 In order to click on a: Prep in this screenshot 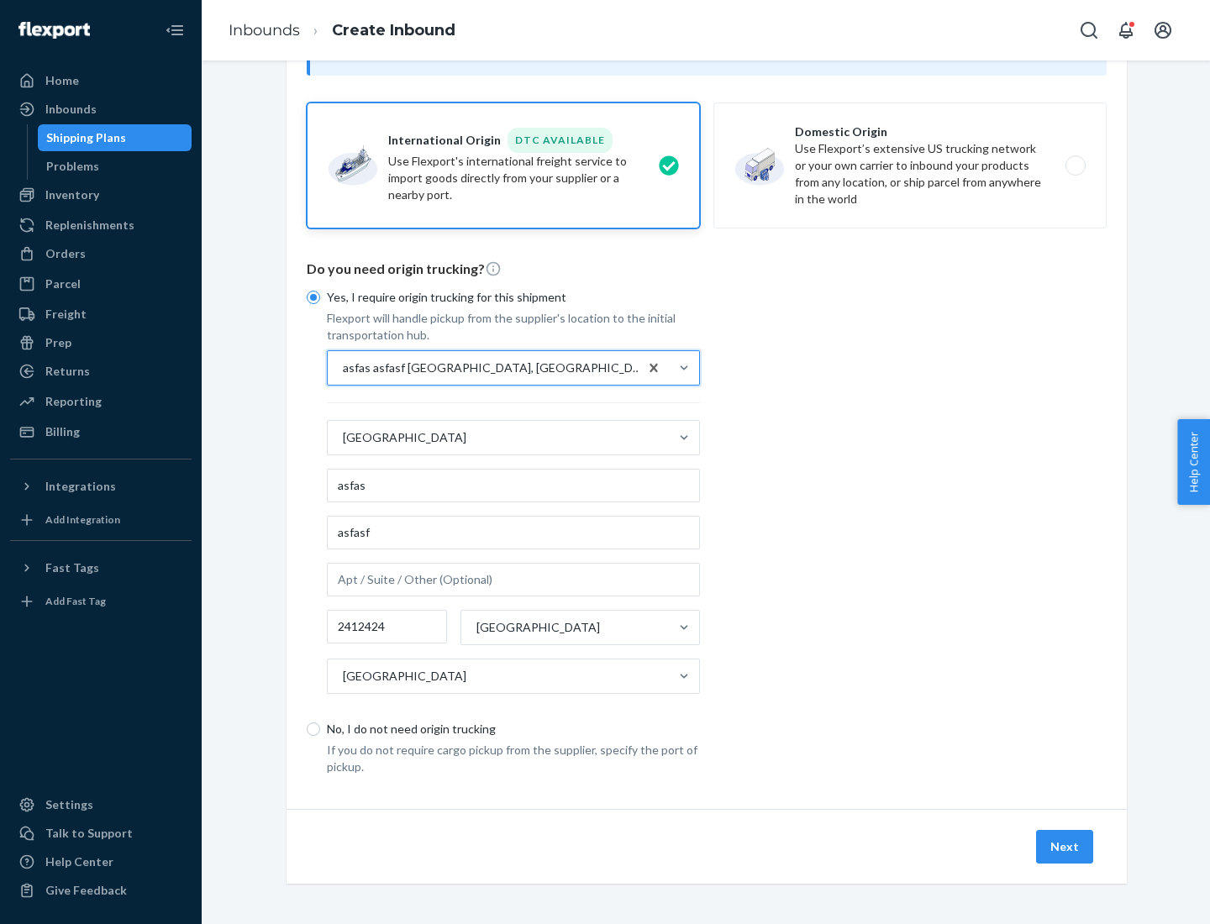, I will do `click(101, 343)`.